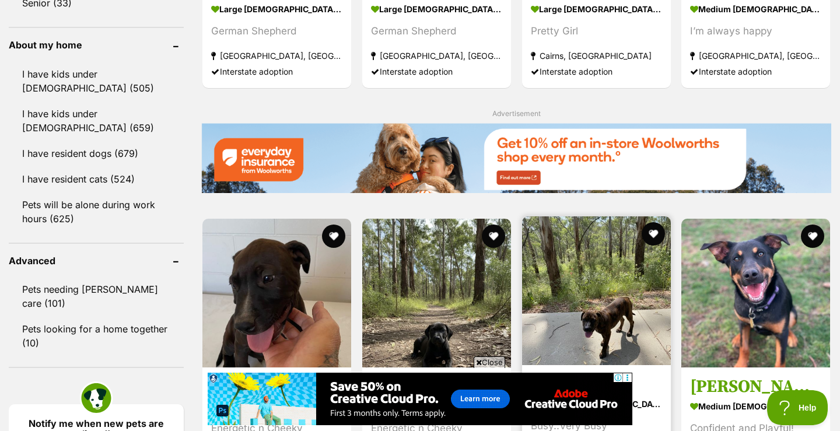 This screenshot has height=431, width=840. Describe the element at coordinates (96, 336) in the screenshot. I see `a: Pets looking for a home together (10)` at that location.